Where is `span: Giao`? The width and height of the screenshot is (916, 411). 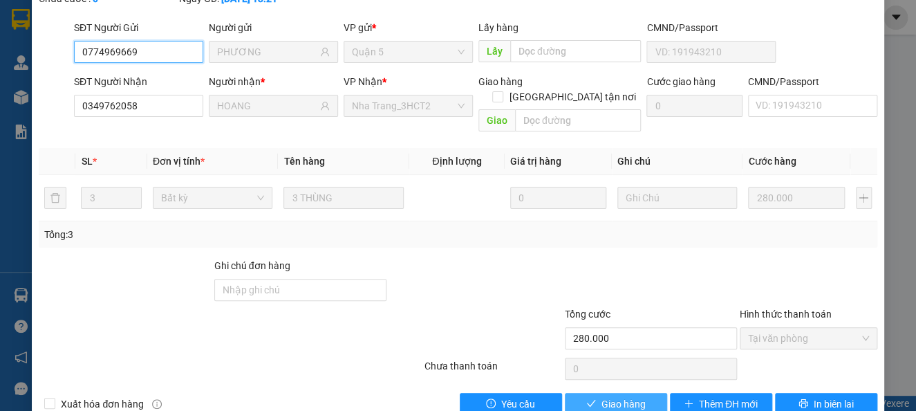
span: Giao is located at coordinates (496, 120).